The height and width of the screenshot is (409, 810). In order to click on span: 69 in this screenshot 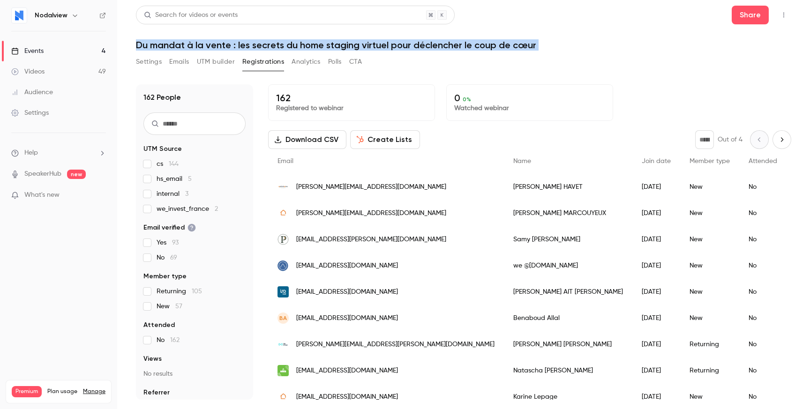, I will do `click(173, 258)`.